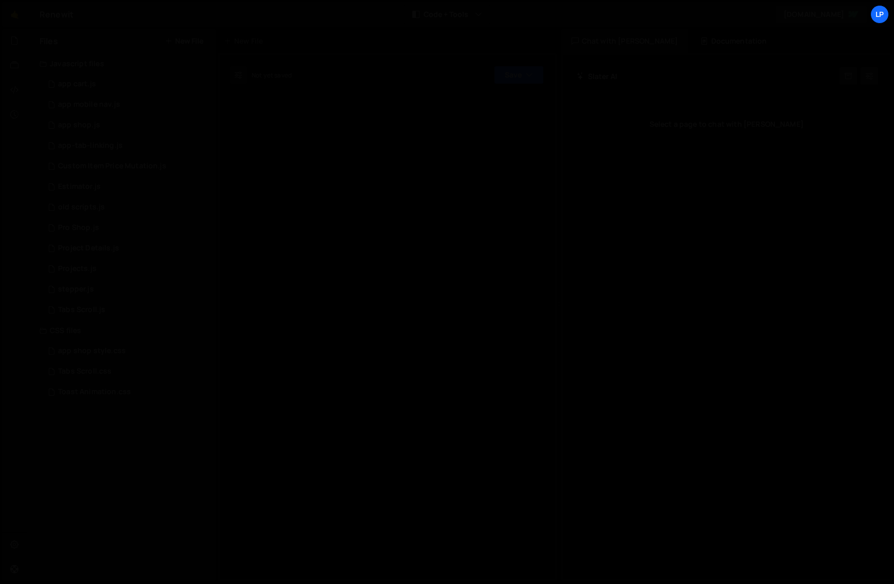 The width and height of the screenshot is (894, 584). I want to click on div: Project Details.js, so click(88, 249).